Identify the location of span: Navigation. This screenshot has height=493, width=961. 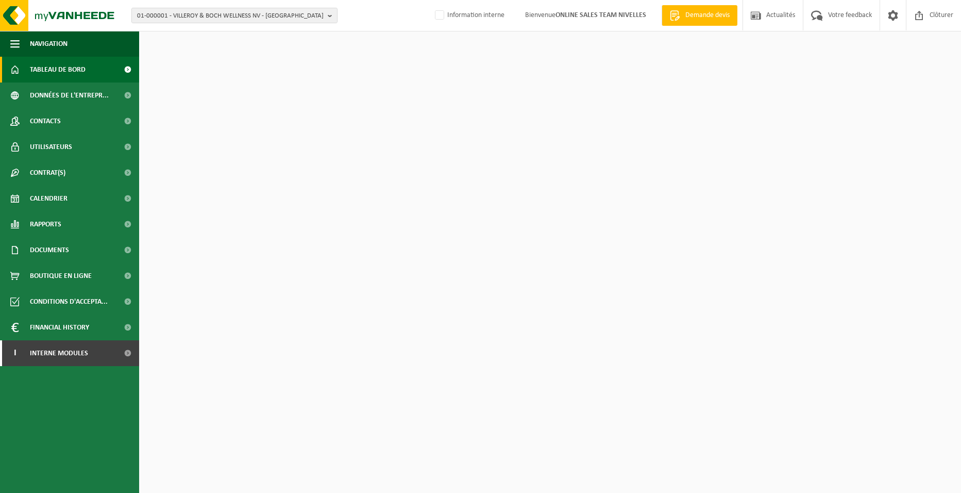
(48, 44).